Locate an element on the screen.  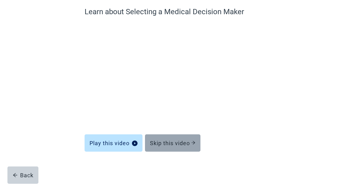
label: Learn about Selecting a Medical Decision Maker is located at coordinates (177, 12).